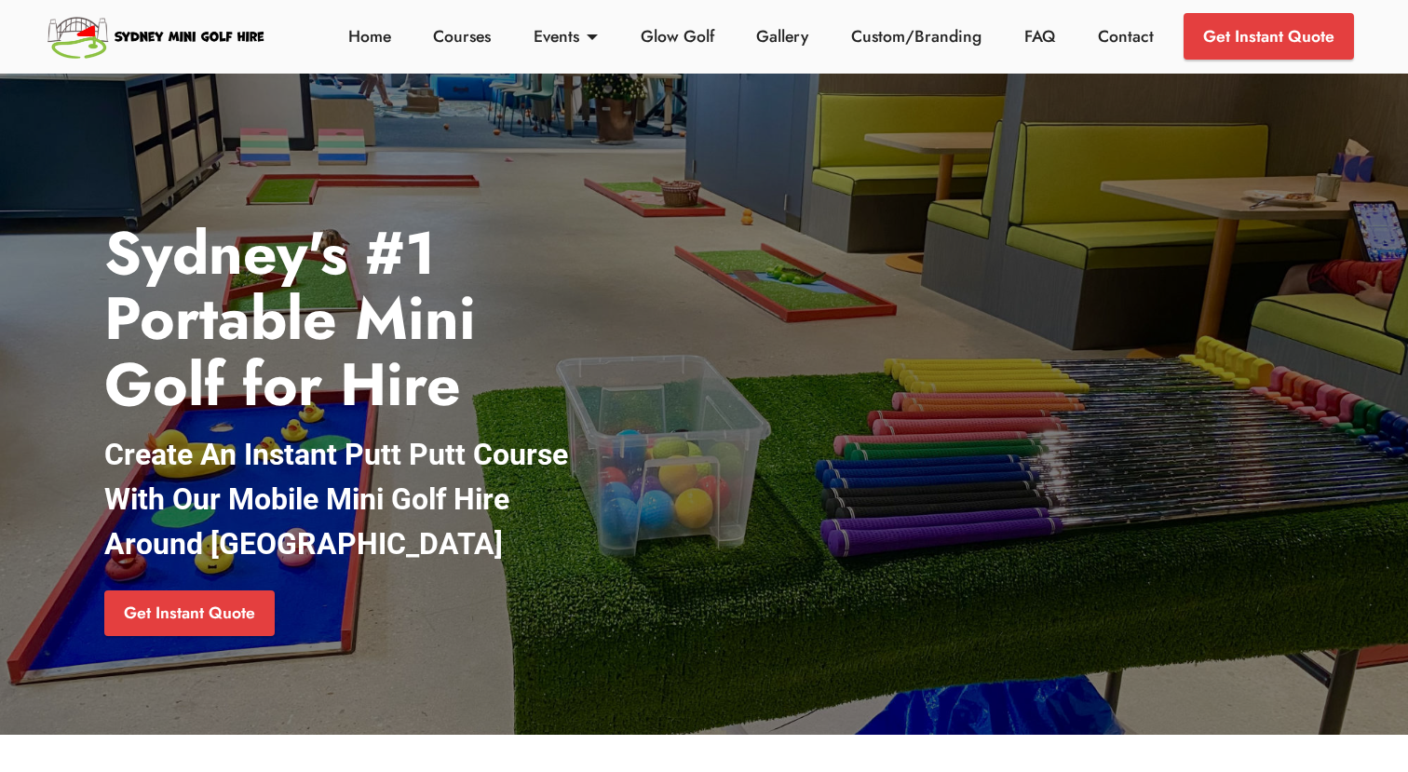  I want to click on strong: Sydney's #1 Portable Mini Golf for Hire, so click(290, 319).